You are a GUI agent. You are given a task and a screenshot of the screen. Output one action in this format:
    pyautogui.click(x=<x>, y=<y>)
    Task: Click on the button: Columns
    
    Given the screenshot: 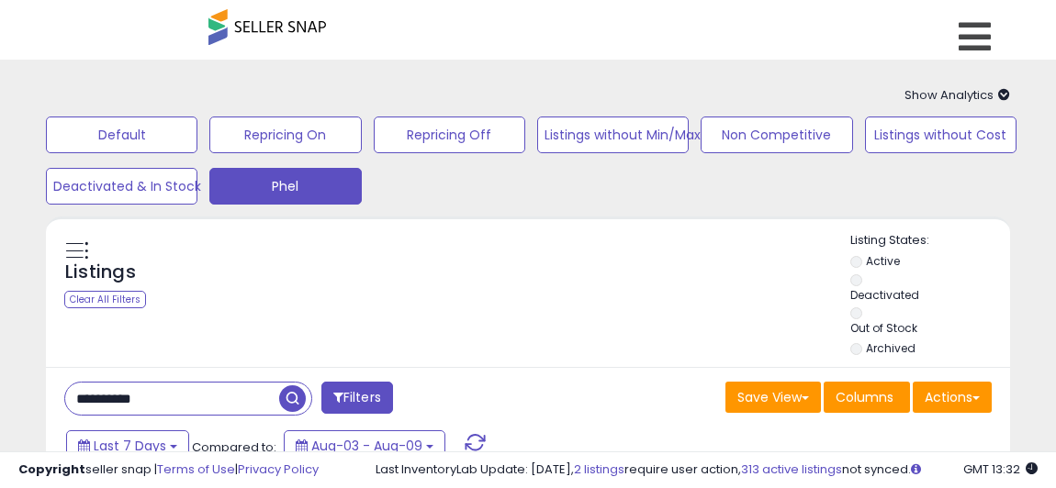 What is the action you would take?
    pyautogui.click(x=866, y=397)
    